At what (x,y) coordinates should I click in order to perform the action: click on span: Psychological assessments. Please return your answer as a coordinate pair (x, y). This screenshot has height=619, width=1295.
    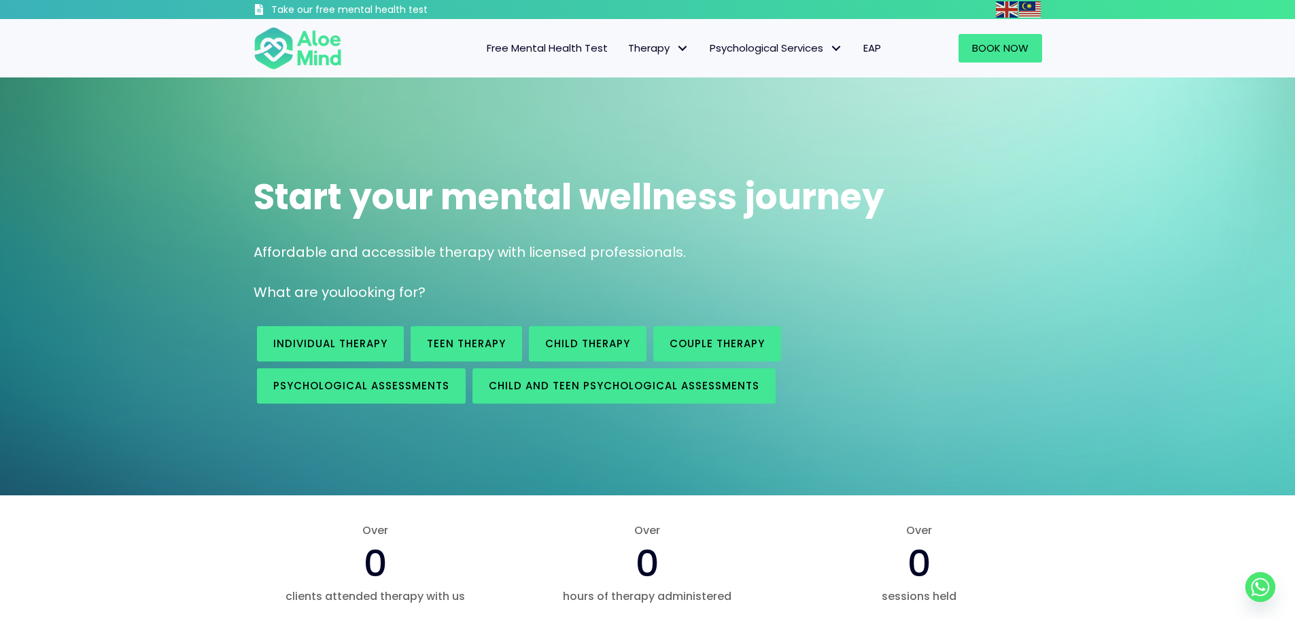
    Looking at the image, I should click on (361, 385).